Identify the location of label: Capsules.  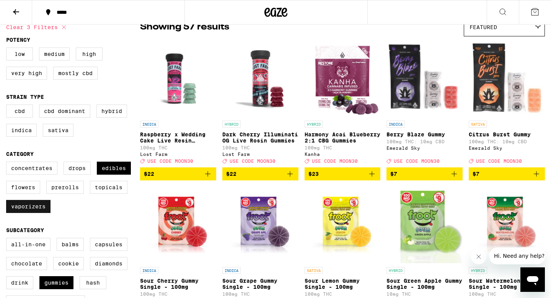
(109, 244).